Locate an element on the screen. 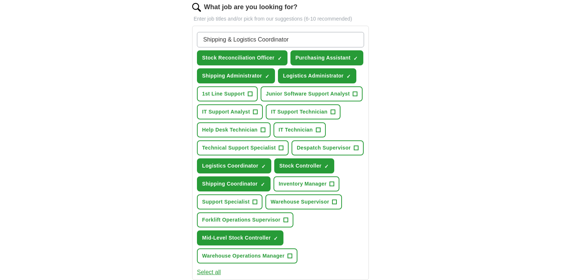  input: Type a job title and press enter is located at coordinates (280, 40).